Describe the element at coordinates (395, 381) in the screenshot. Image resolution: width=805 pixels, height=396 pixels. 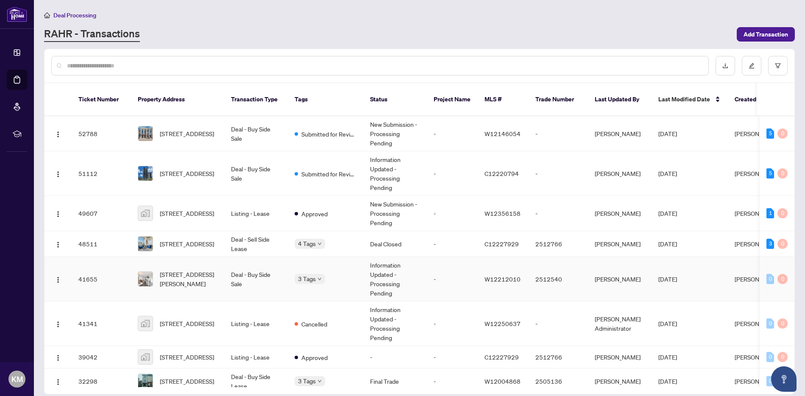
I see `td: Final Trade` at that location.